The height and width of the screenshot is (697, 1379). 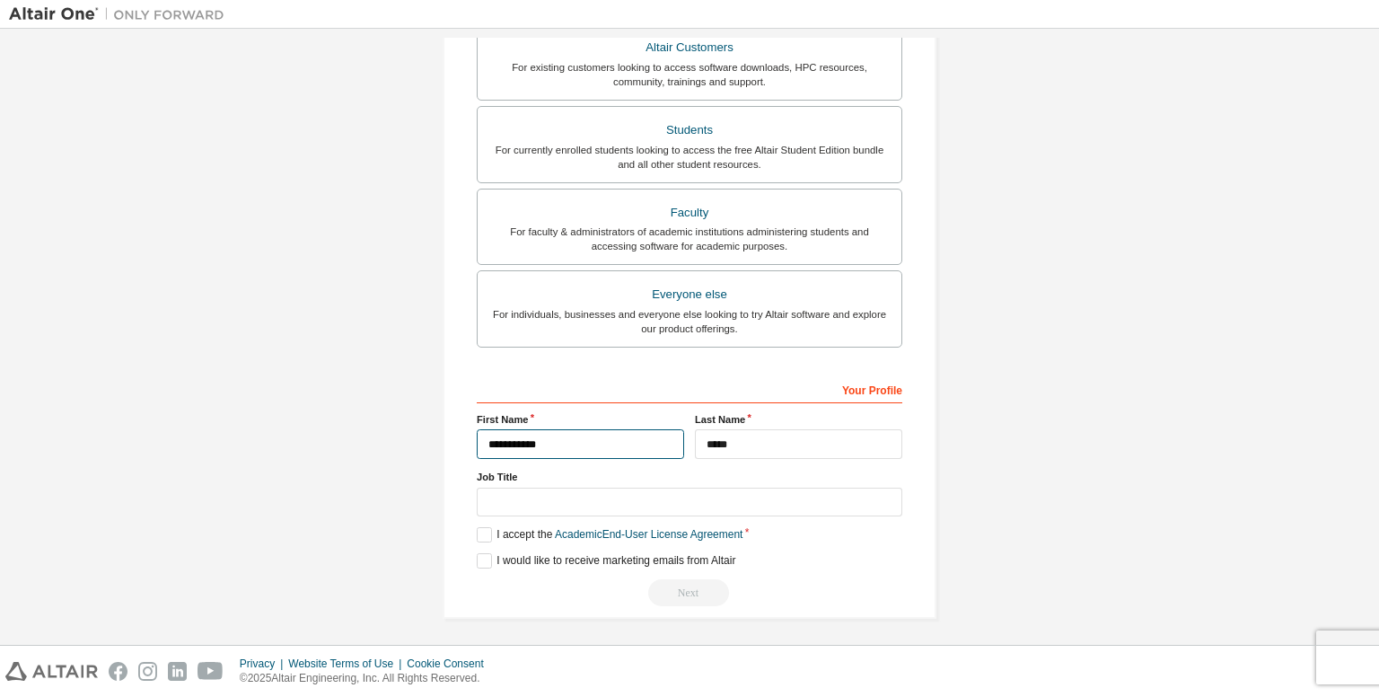 I want to click on img: instagram.svg, so click(x=147, y=671).